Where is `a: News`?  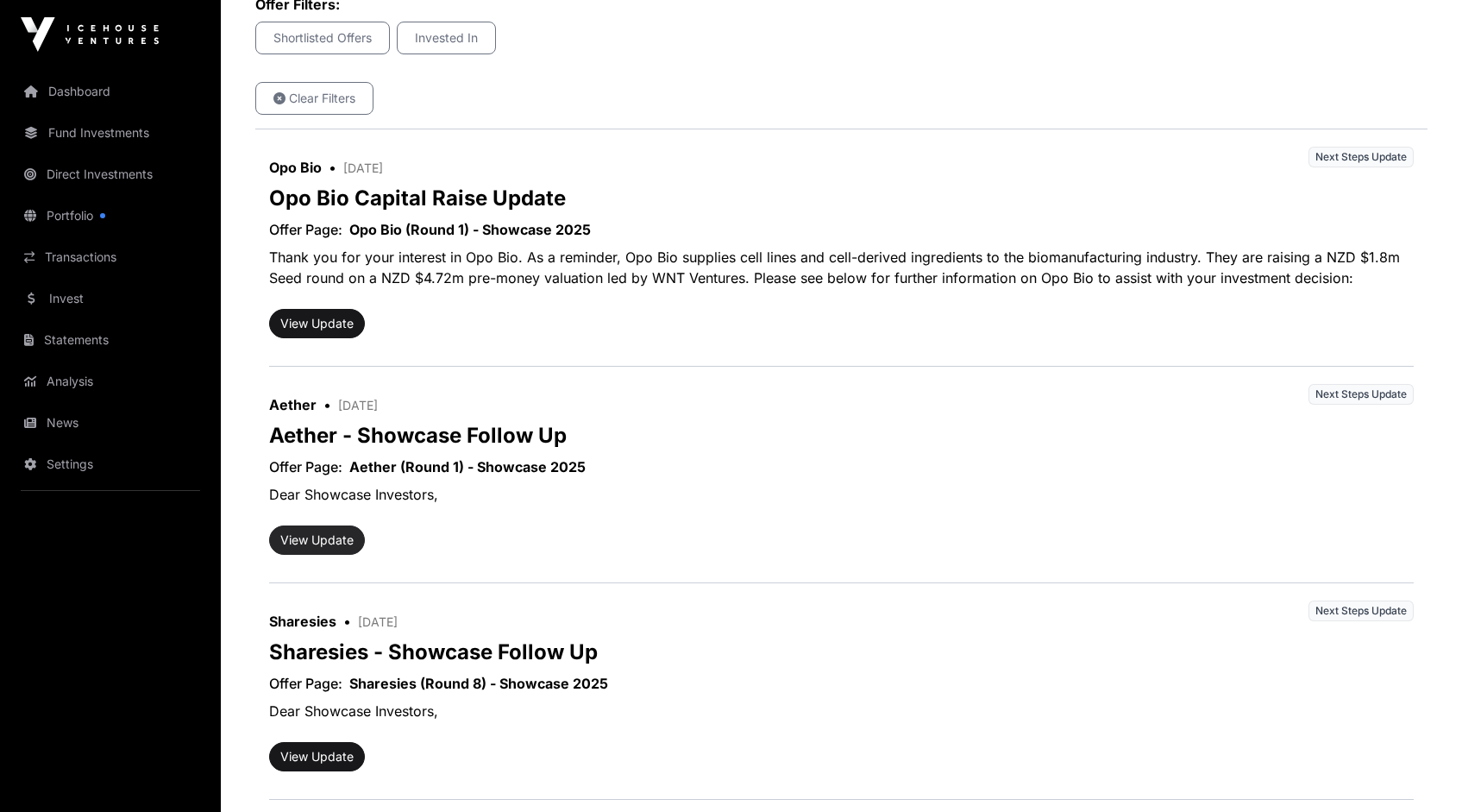 a: News is located at coordinates (110, 422).